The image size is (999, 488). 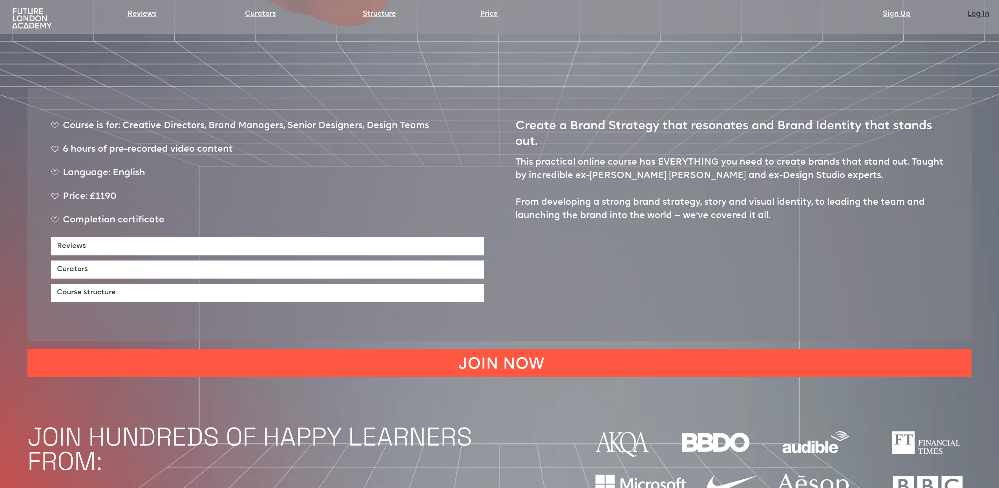 What do you see at coordinates (732, 131) in the screenshot?
I see `h2: Create a Brand Strategy that resonates and Brand Identity that stands out.` at bounding box center [732, 131].